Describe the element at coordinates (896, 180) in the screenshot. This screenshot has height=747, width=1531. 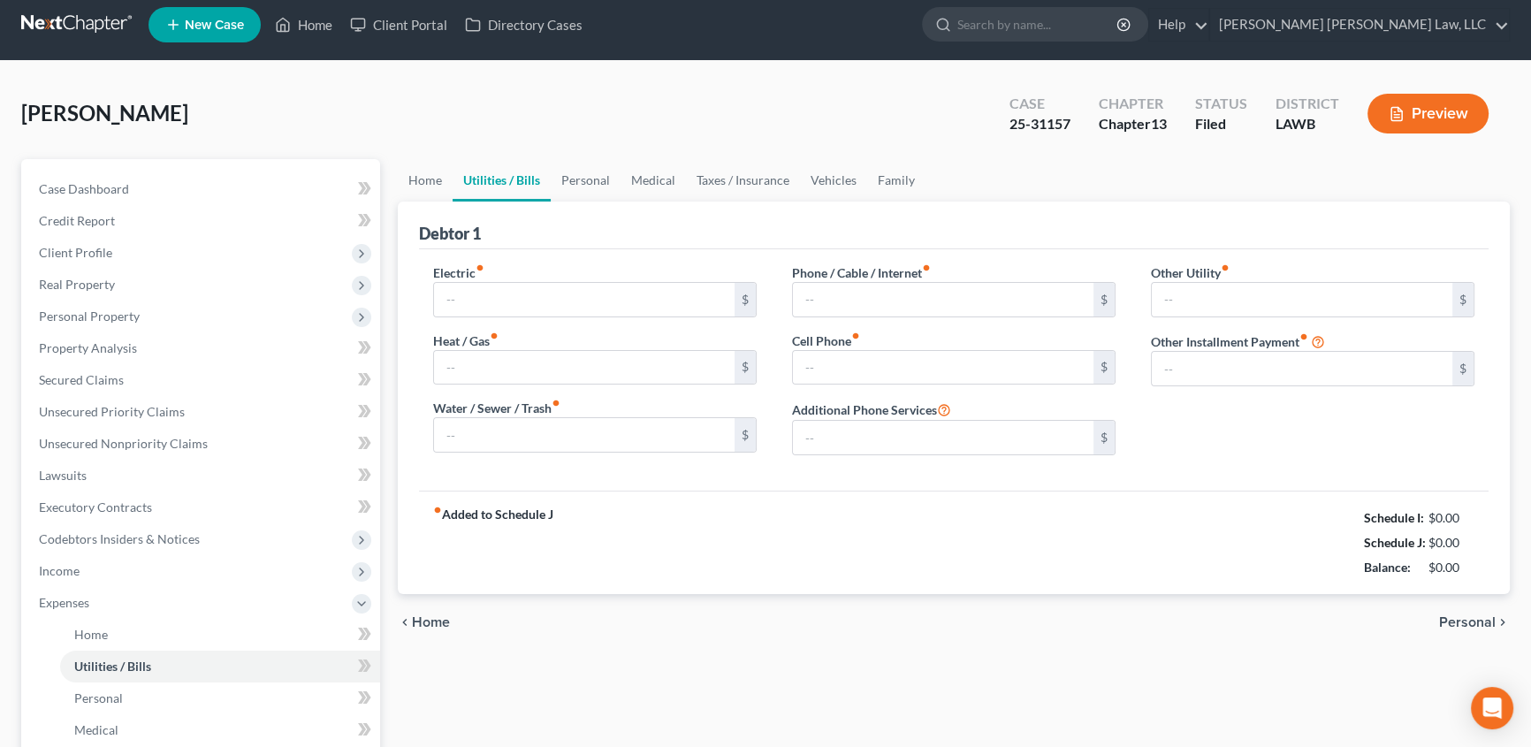
I see `a: Family` at that location.